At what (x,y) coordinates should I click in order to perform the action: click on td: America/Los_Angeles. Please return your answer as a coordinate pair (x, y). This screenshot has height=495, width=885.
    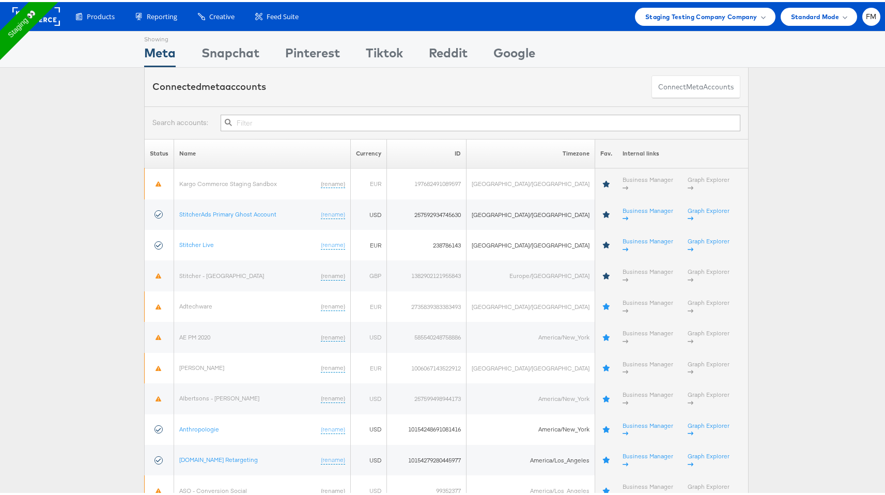
    Looking at the image, I should click on (531, 458).